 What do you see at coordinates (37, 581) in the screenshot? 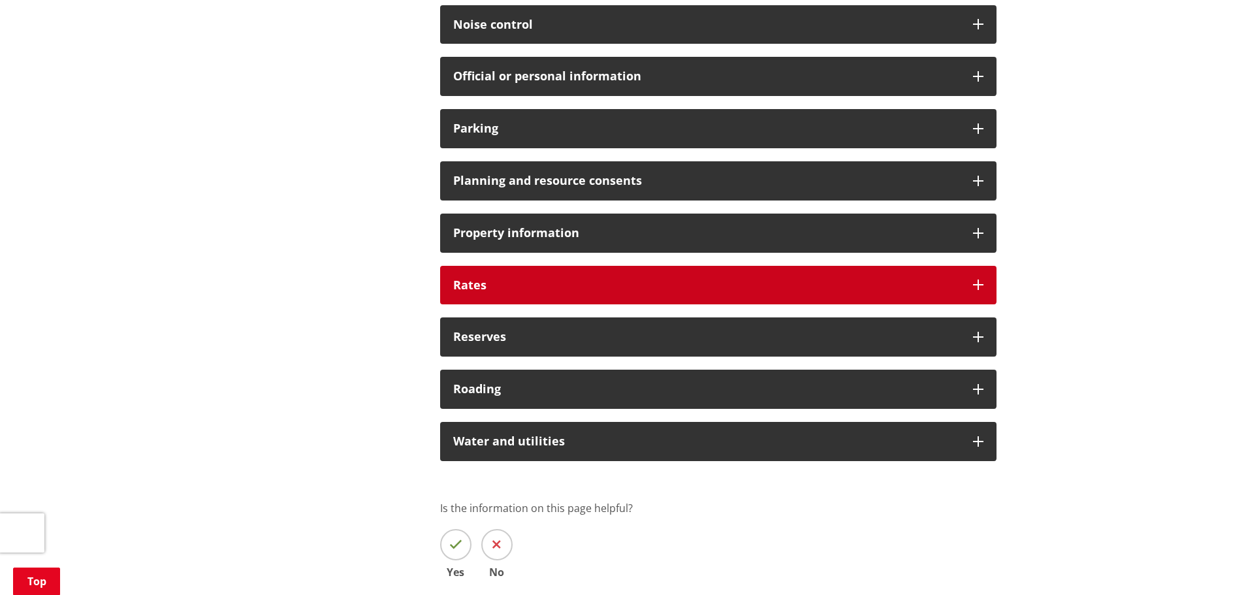
I see `a: Top` at bounding box center [37, 581].